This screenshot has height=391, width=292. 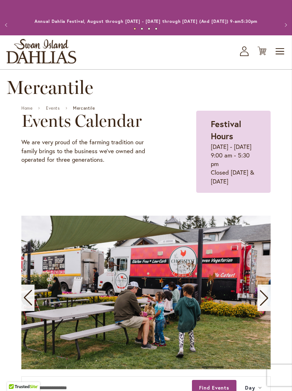 I want to click on h2: Events Calendar, so click(x=91, y=121).